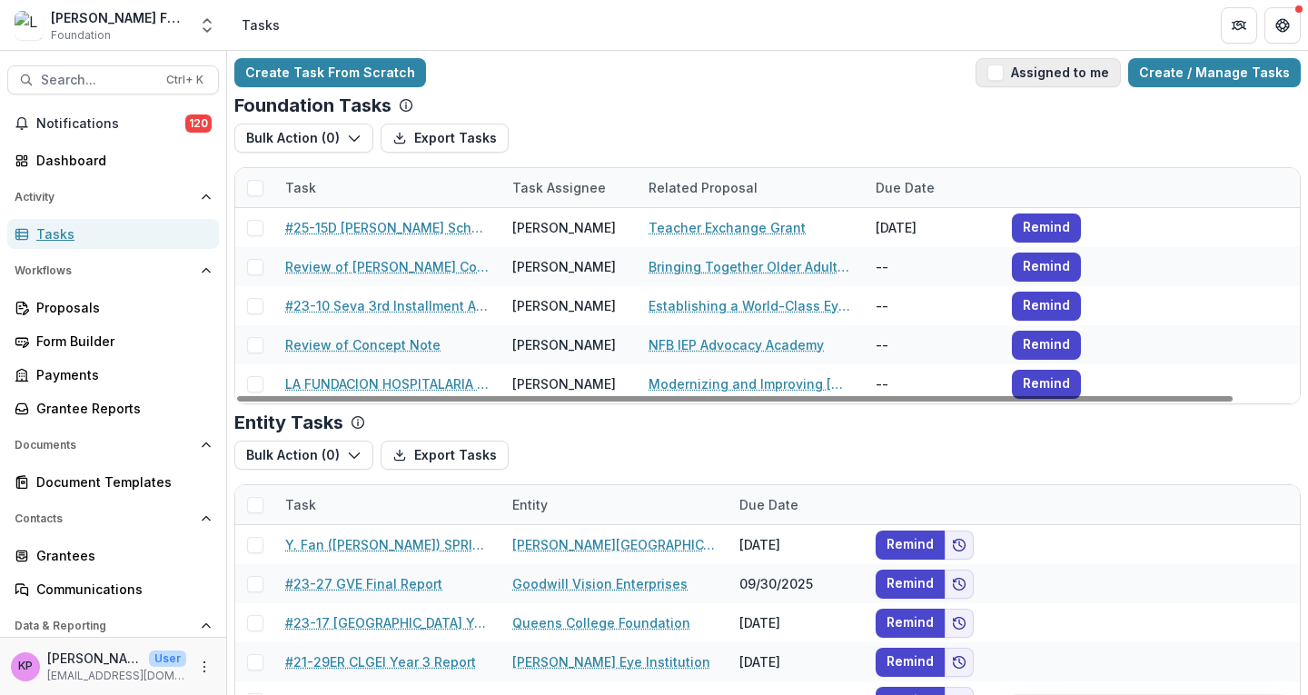  What do you see at coordinates (261, 25) in the screenshot?
I see `nav: breadcrumb` at bounding box center [261, 25].